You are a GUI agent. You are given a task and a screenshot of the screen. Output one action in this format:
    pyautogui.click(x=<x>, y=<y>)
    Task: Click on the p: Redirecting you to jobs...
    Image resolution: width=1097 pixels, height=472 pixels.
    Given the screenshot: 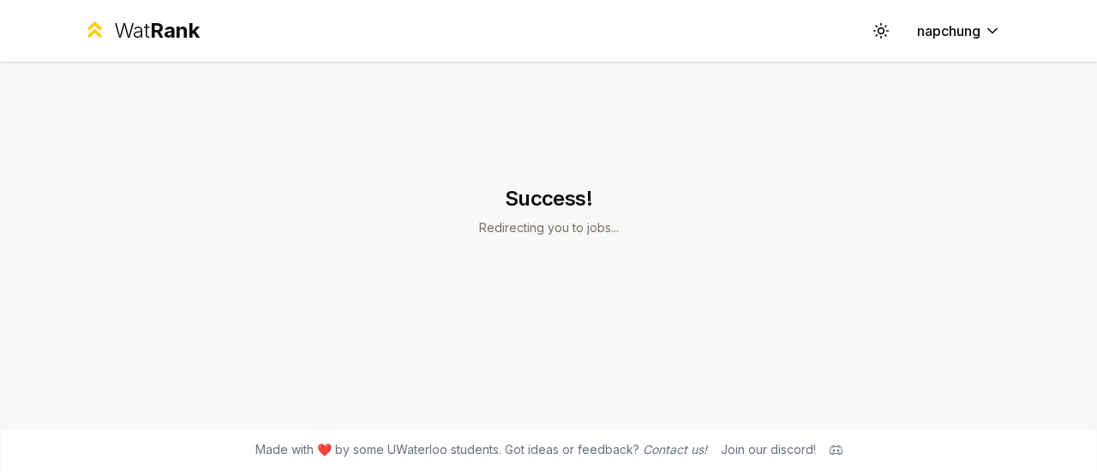 What is the action you would take?
    pyautogui.click(x=549, y=228)
    